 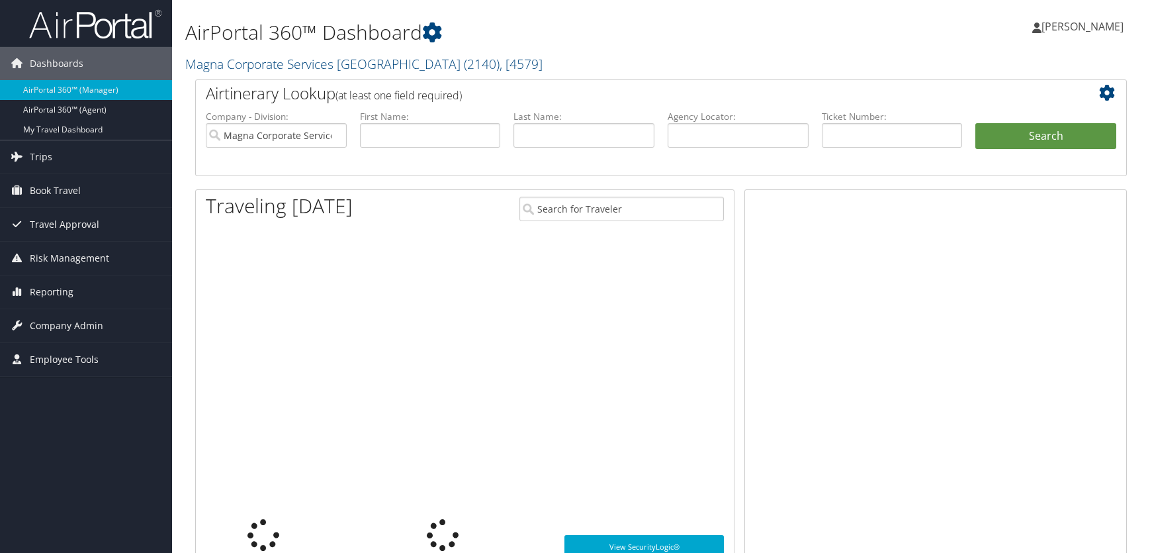 What do you see at coordinates (621, 208) in the screenshot?
I see `input: Search for Traveler` at bounding box center [621, 208].